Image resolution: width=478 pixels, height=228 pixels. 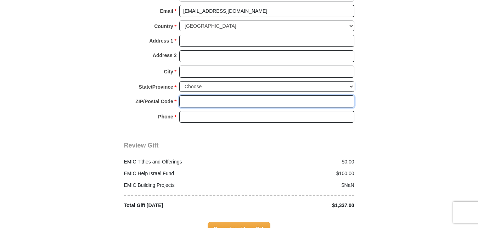 I want to click on div: $NaN, so click(x=299, y=185).